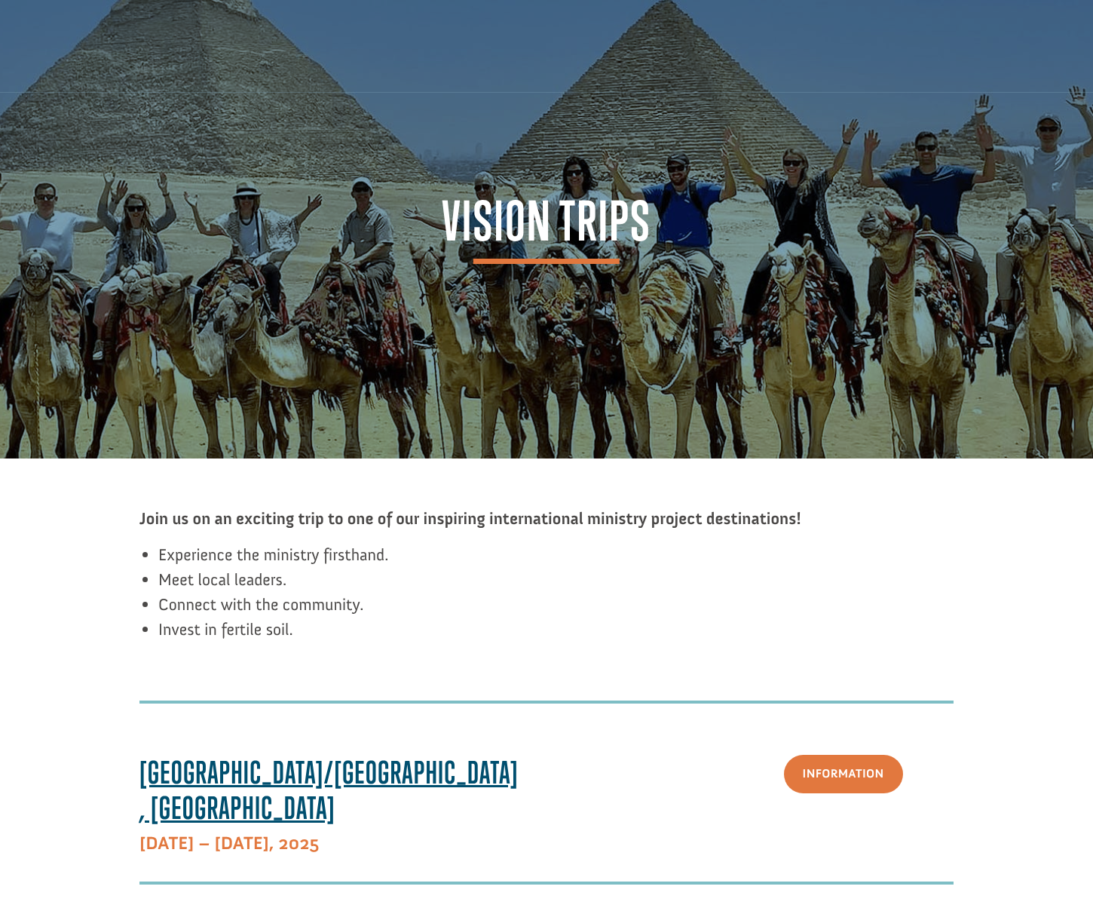  Describe the element at coordinates (470, 518) in the screenshot. I see `strong: Join us on an exciting trip to one of our inspiring international ministry project destinations!` at that location.